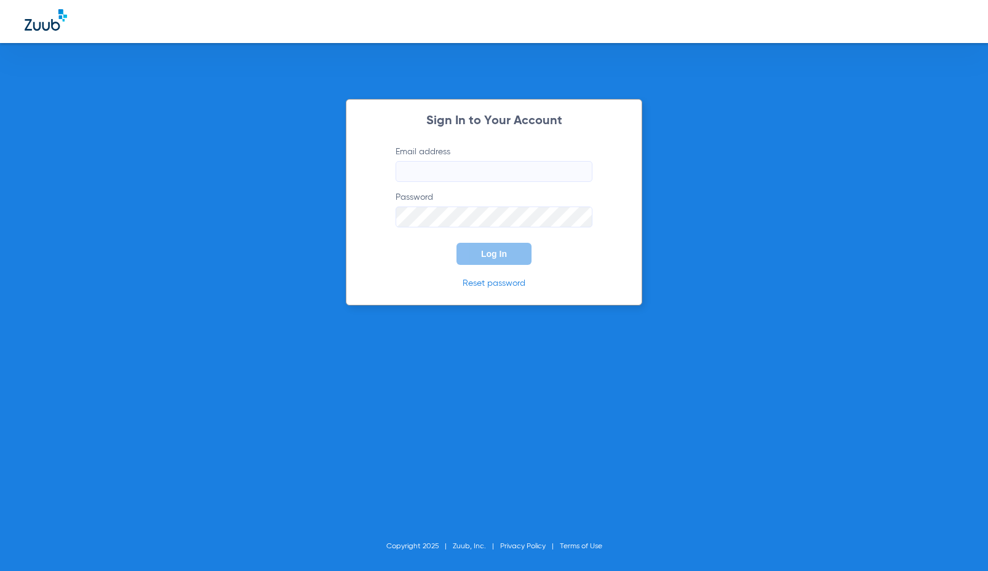 Image resolution: width=988 pixels, height=571 pixels. What do you see at coordinates (494, 254) in the screenshot?
I see `button: Log In` at bounding box center [494, 254].